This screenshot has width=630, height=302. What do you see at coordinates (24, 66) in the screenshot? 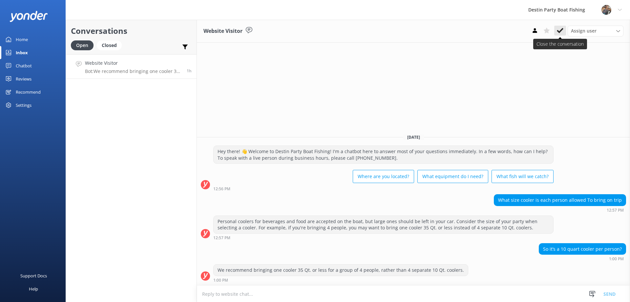
I see `div: Chatbot` at bounding box center [24, 66].